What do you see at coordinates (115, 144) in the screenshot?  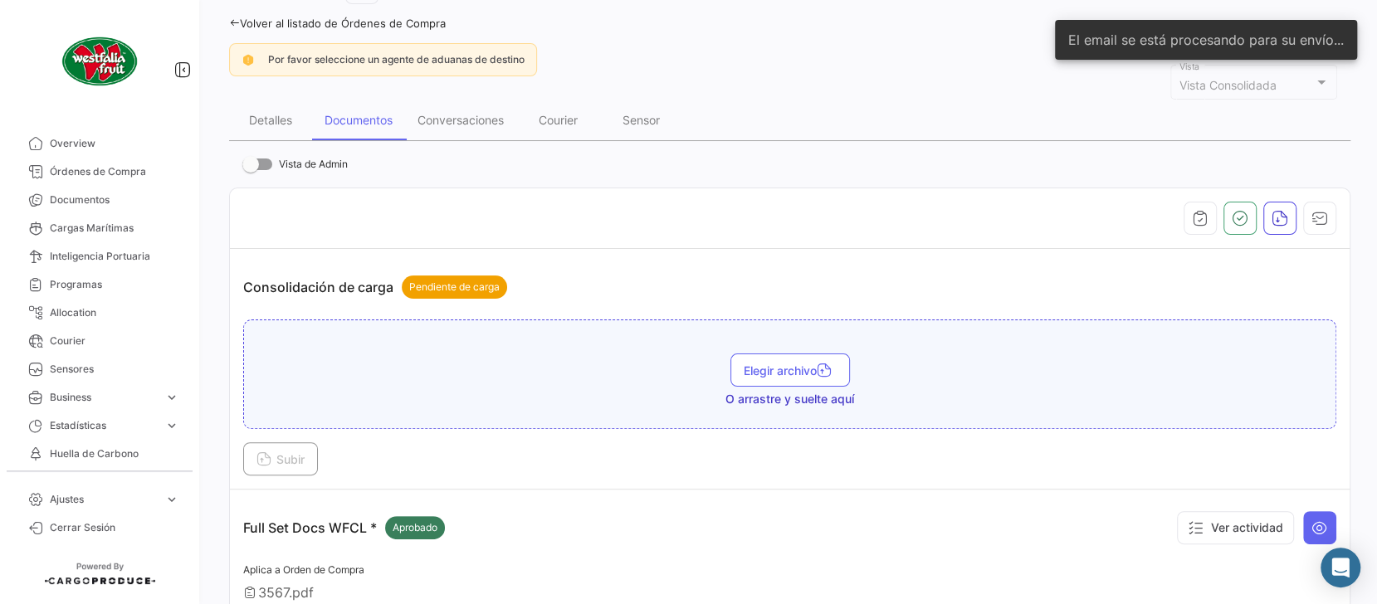 I see `span: Overview` at bounding box center [115, 144].